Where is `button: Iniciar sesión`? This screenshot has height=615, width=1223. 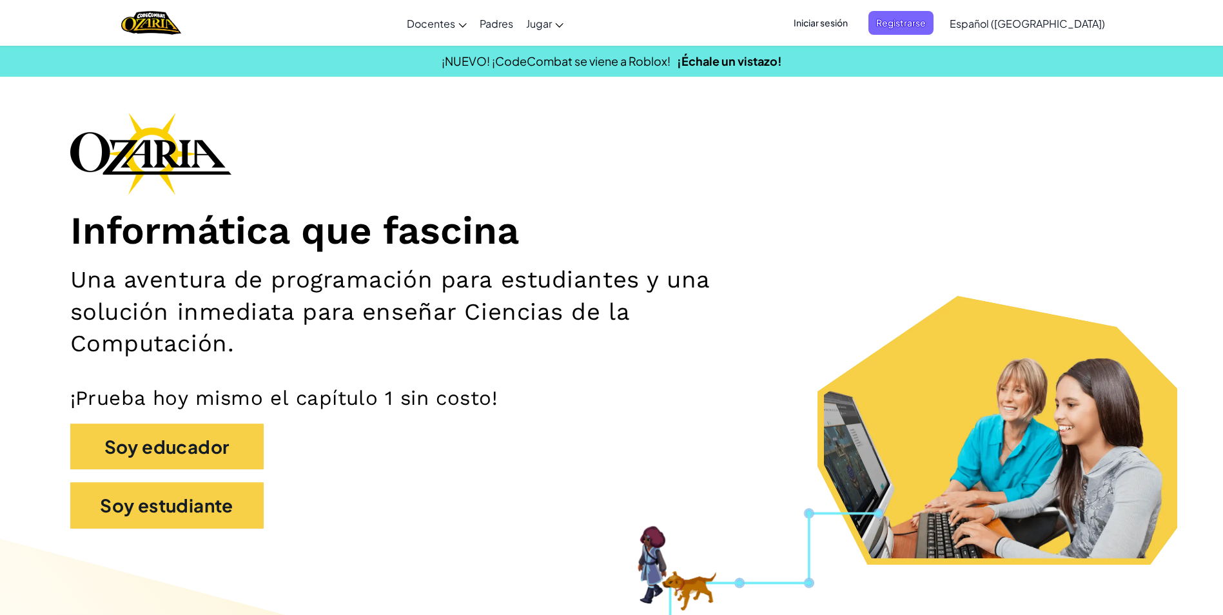
button: Iniciar sesión is located at coordinates (821, 23).